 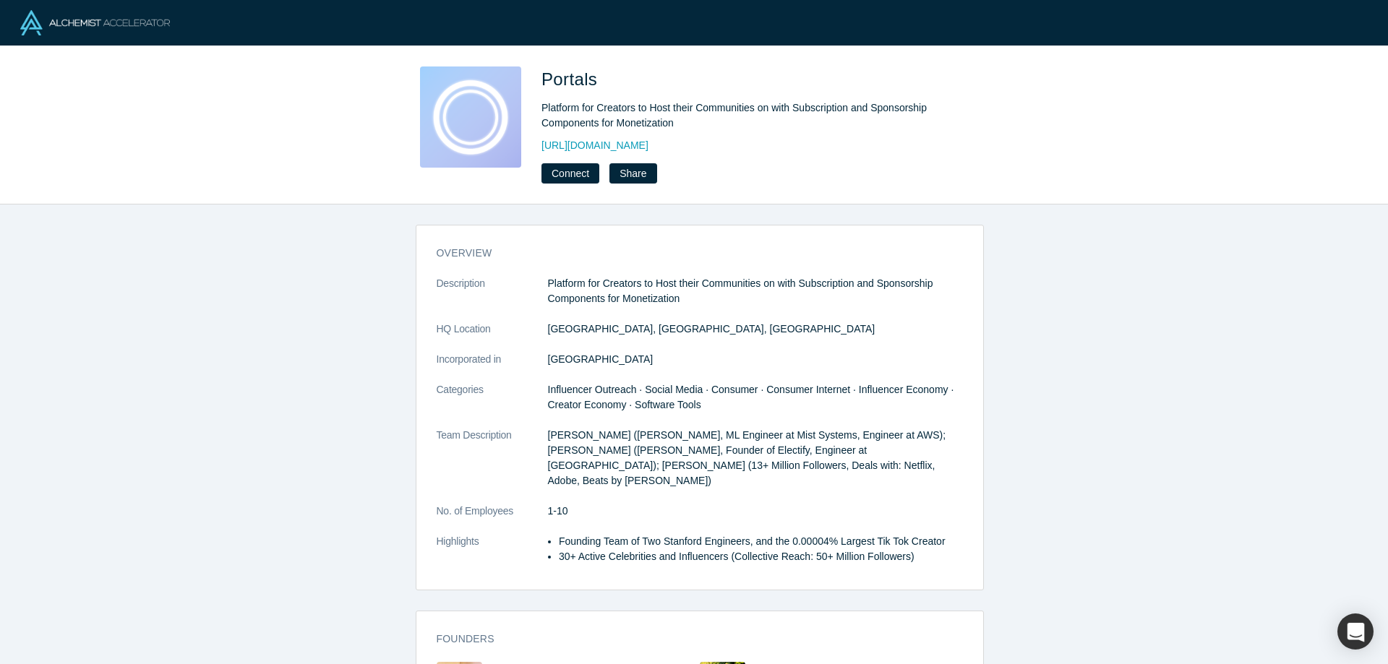 I want to click on dt: Incorporated in, so click(x=492, y=367).